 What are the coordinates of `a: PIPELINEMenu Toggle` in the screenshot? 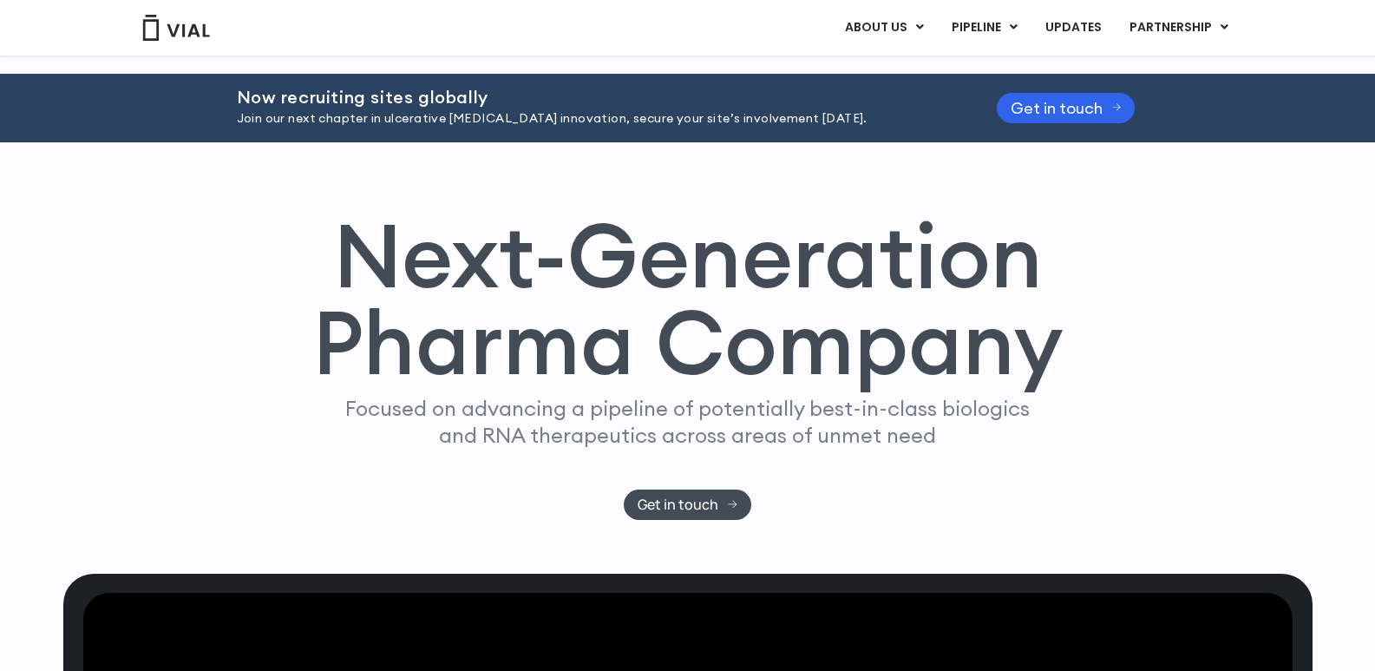 It's located at (984, 28).